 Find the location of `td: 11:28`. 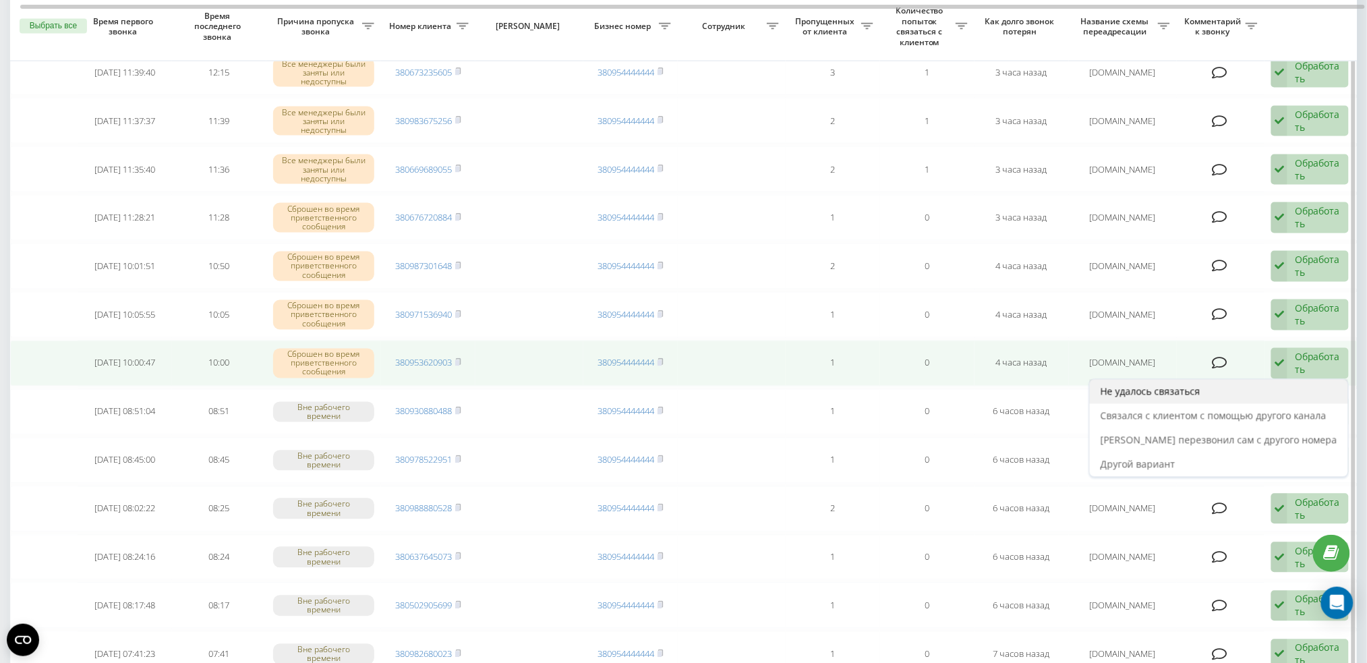

td: 11:28 is located at coordinates (219, 218).